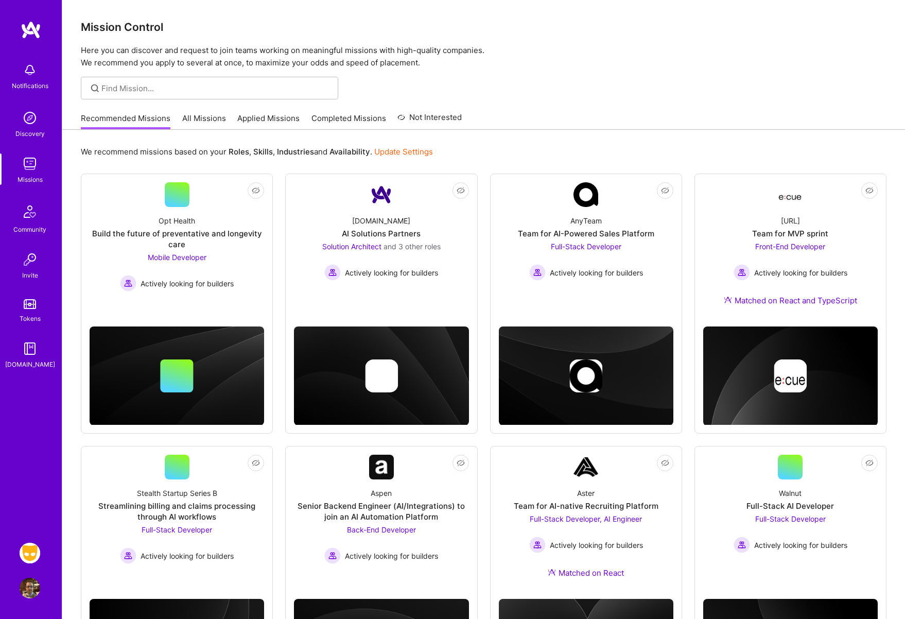  Describe the element at coordinates (586, 220) in the screenshot. I see `div: AnyTeam` at that location.